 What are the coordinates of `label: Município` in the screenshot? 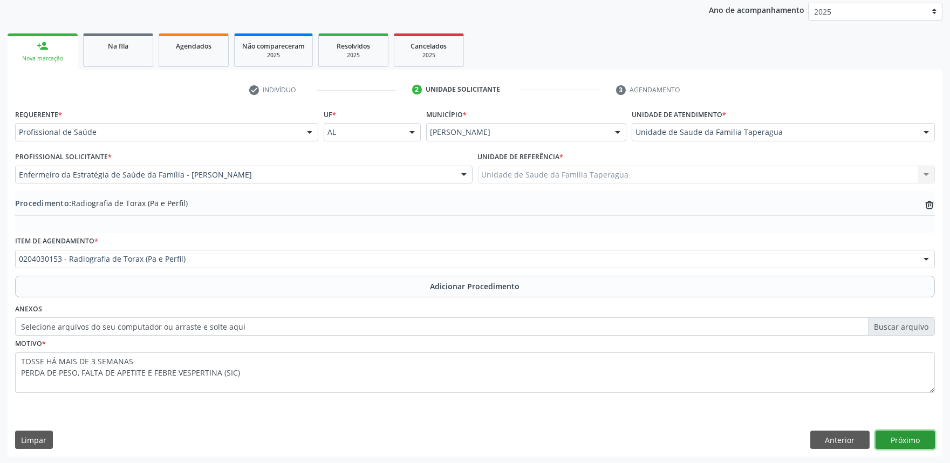 It's located at (446, 114).